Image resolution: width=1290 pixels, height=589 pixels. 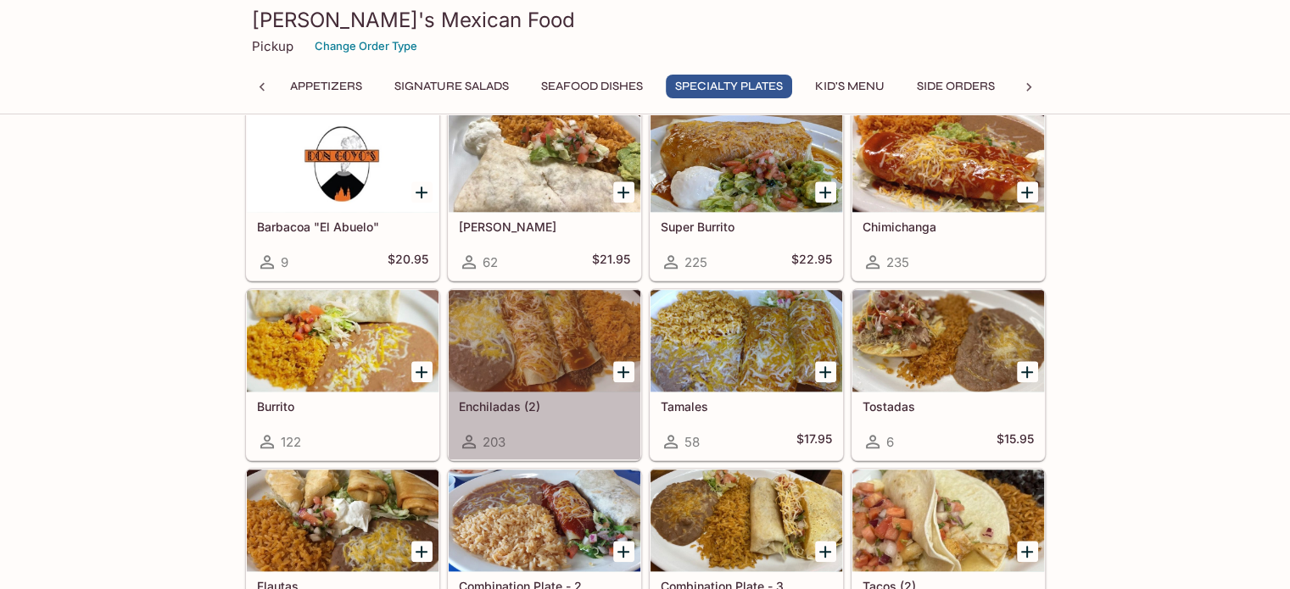 What do you see at coordinates (1027, 192) in the screenshot?
I see `button: Add Chimichanga` at bounding box center [1027, 192].